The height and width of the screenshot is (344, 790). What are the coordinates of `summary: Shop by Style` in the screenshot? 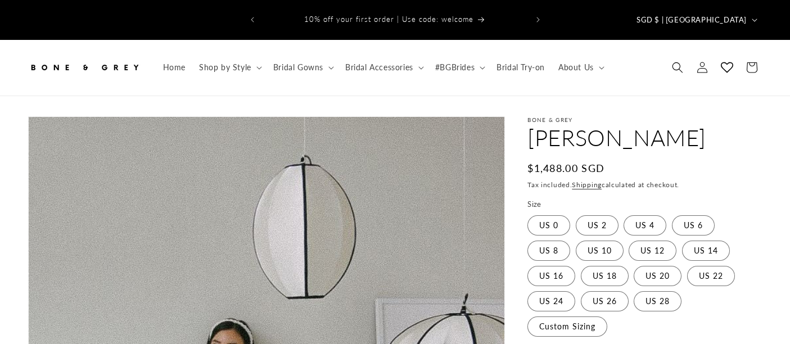 It's located at (229, 67).